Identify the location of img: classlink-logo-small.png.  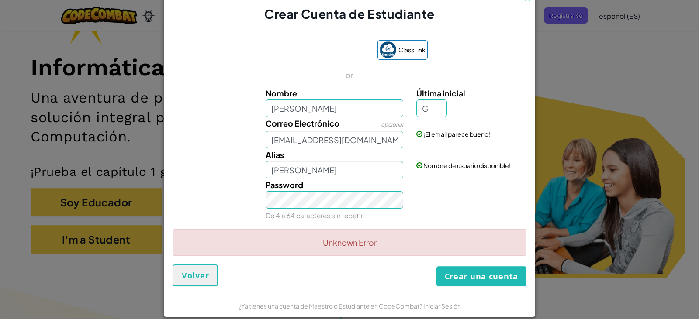
(388, 50).